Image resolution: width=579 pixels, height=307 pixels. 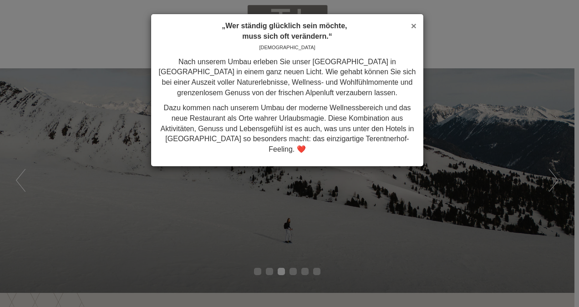 I want to click on strong: „Wer ständig glücklich sein möchte,, so click(x=284, y=25).